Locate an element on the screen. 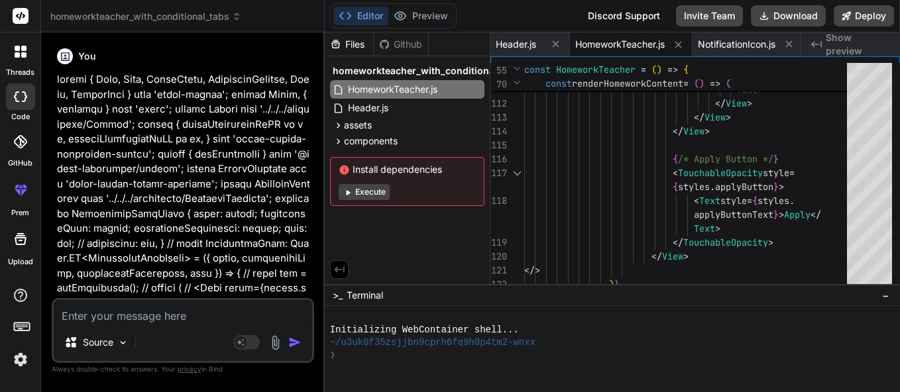 This screenshot has width=900, height=392. p: Source is located at coordinates (98, 343).